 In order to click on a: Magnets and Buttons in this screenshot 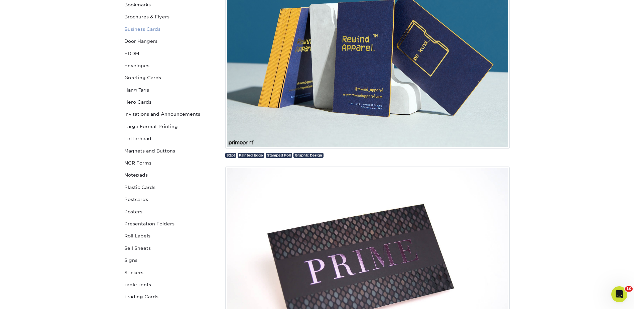, I will do `click(167, 151)`.